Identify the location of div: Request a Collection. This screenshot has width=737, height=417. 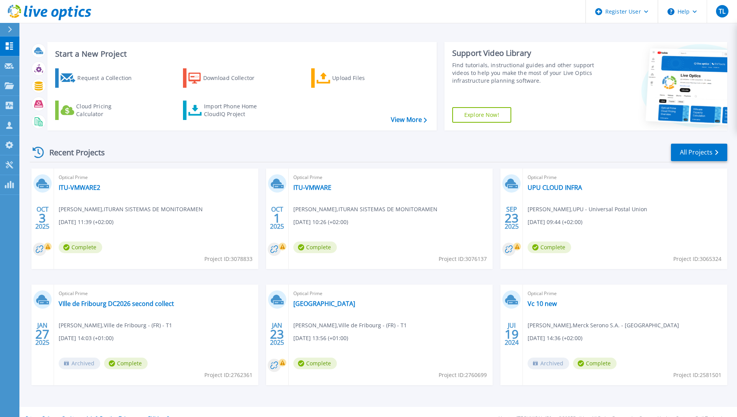
(108, 78).